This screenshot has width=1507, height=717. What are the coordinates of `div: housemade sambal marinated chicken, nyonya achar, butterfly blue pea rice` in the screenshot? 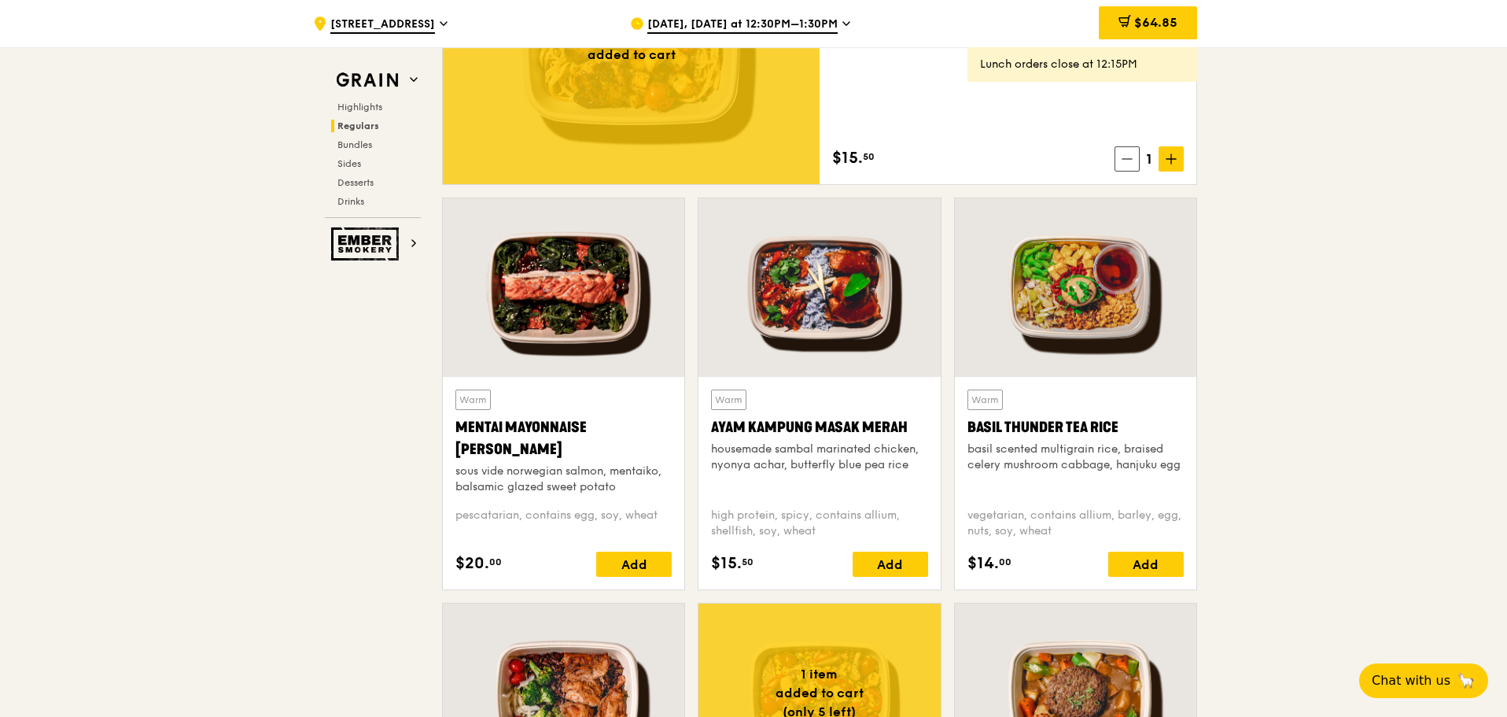 It's located at (819, 457).